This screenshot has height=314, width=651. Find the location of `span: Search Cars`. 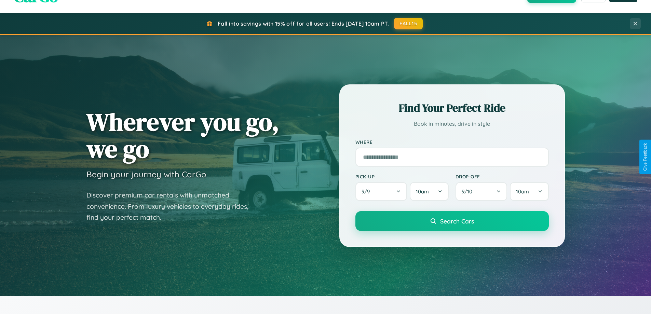

span: Search Cars is located at coordinates (457, 221).